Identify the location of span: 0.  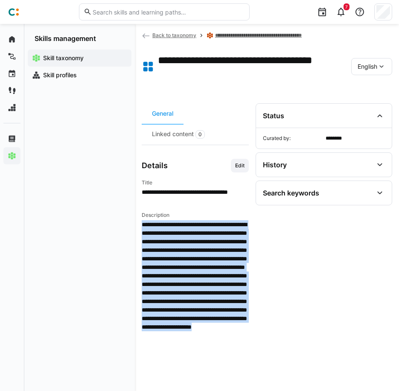
(200, 134).